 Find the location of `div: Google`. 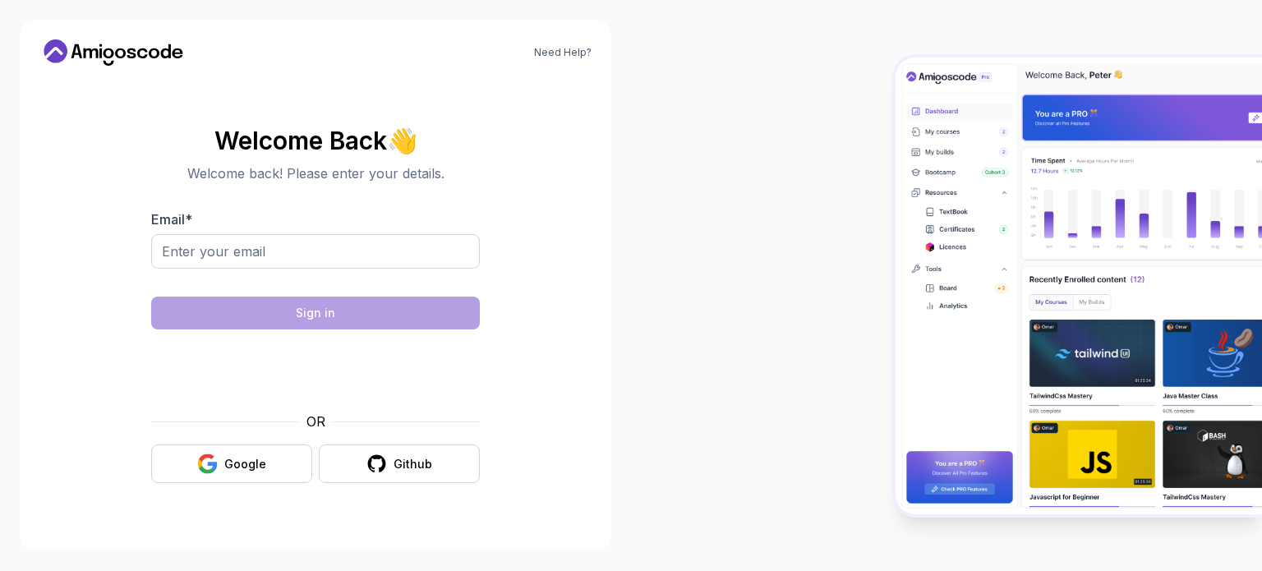

div: Google is located at coordinates (245, 464).